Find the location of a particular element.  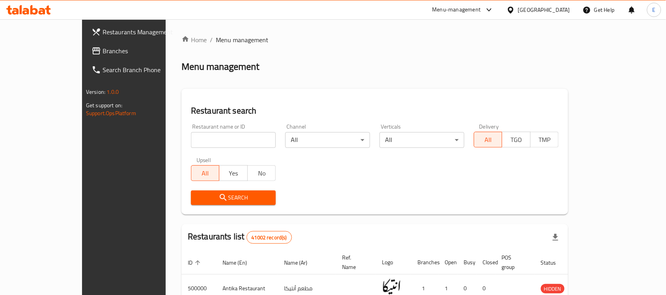

h2: Restaurant search is located at coordinates (375, 111).